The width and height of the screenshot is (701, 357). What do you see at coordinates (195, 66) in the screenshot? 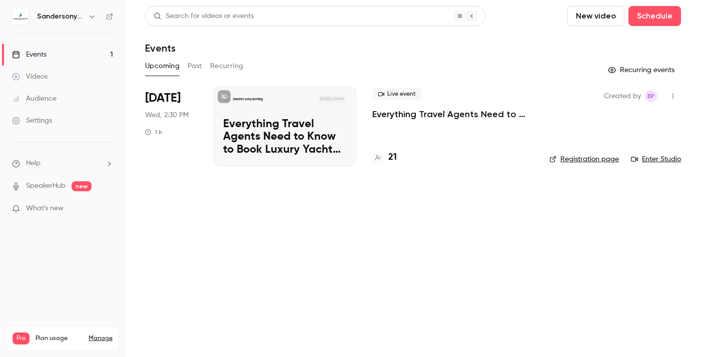
I see `button: Past` at bounding box center [195, 66].